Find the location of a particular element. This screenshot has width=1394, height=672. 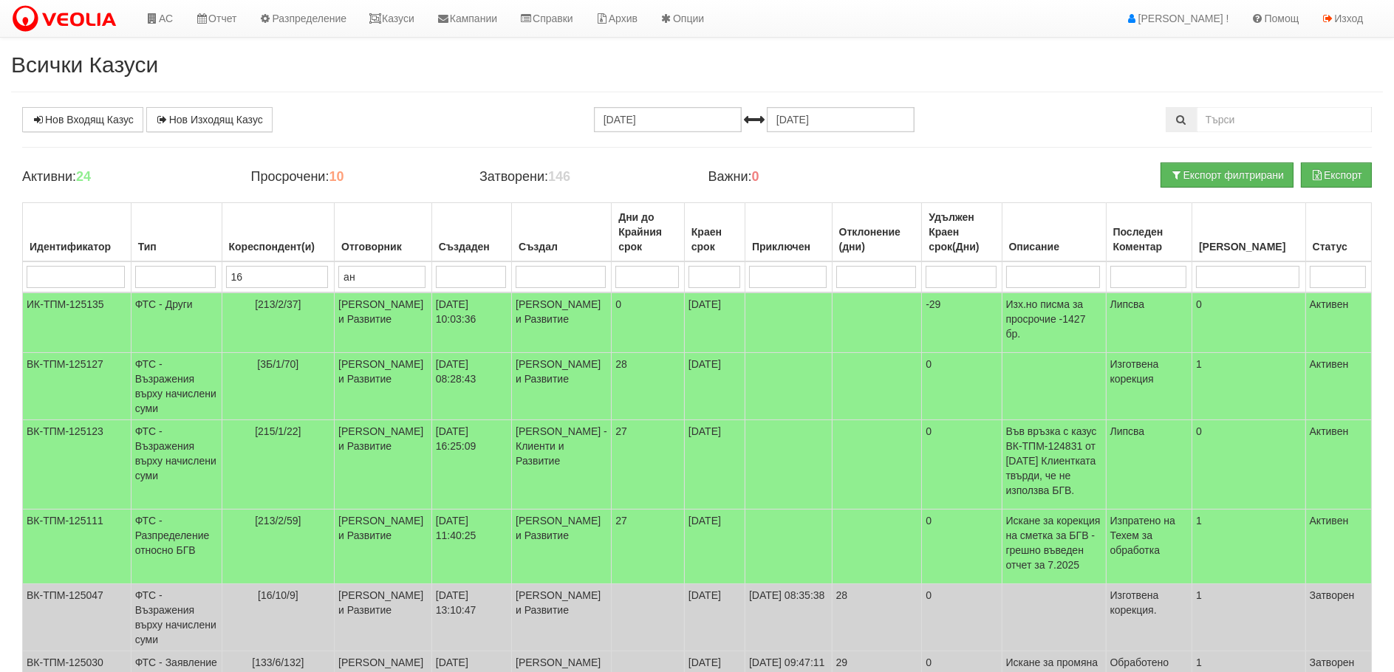

span: 0 is located at coordinates (618, 304).